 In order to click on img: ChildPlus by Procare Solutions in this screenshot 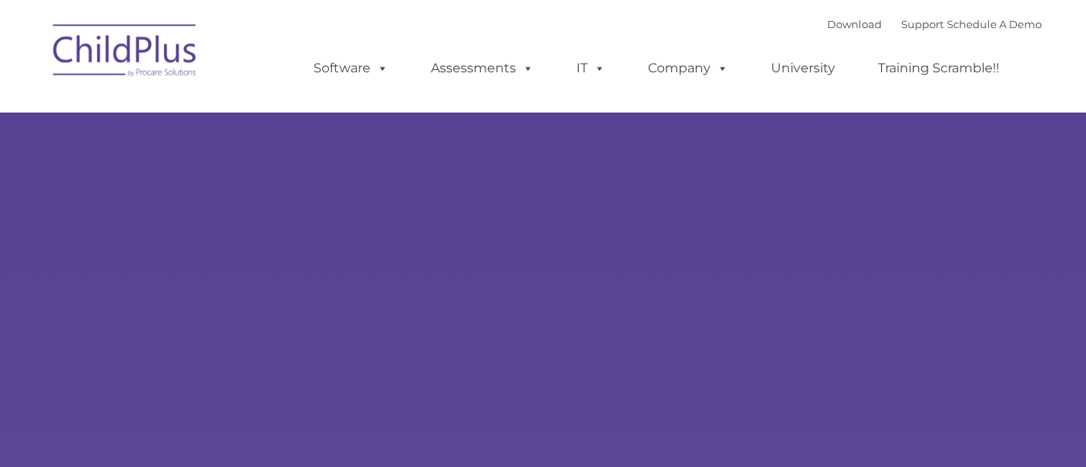, I will do `click(125, 53)`.